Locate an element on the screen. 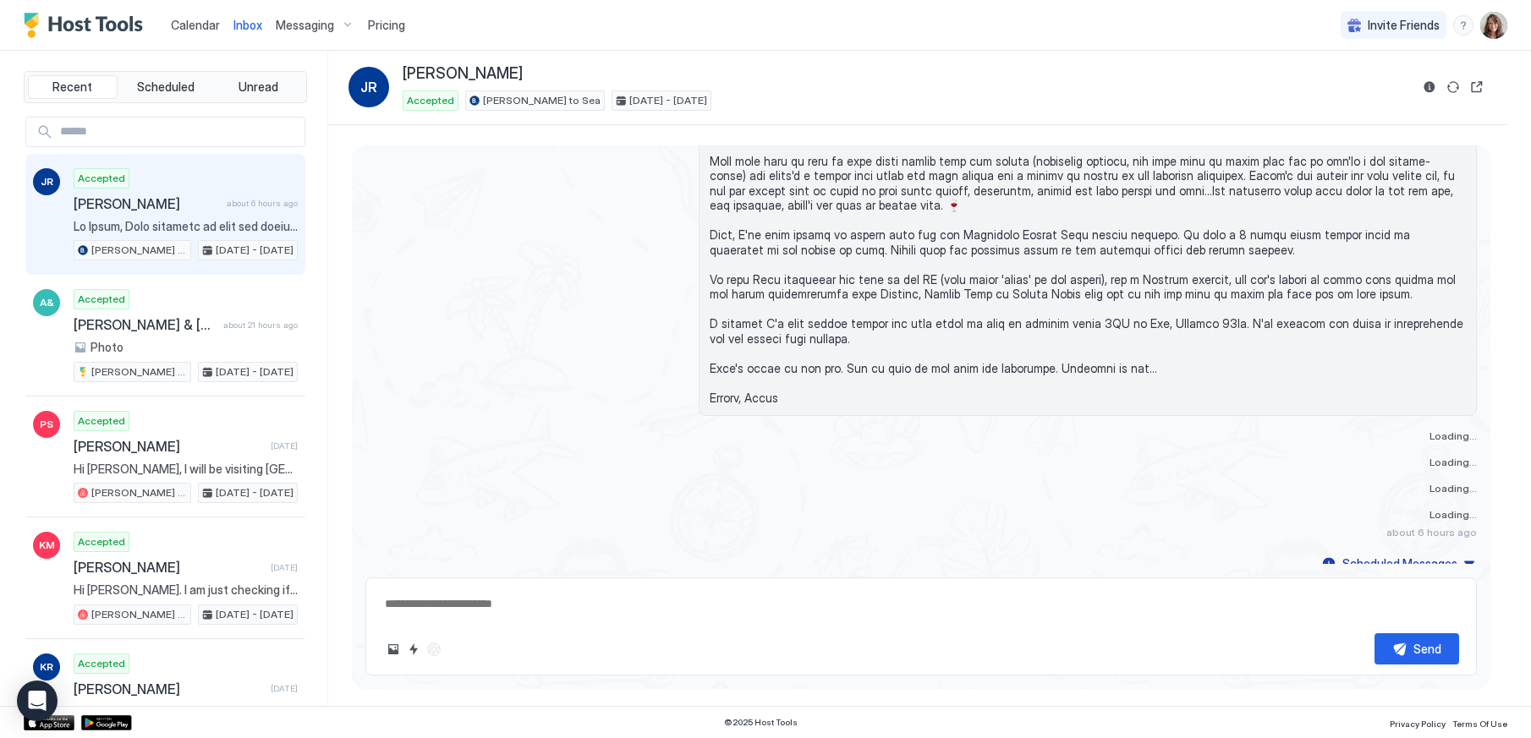  span: Privacy Policy is located at coordinates (1417, 724).